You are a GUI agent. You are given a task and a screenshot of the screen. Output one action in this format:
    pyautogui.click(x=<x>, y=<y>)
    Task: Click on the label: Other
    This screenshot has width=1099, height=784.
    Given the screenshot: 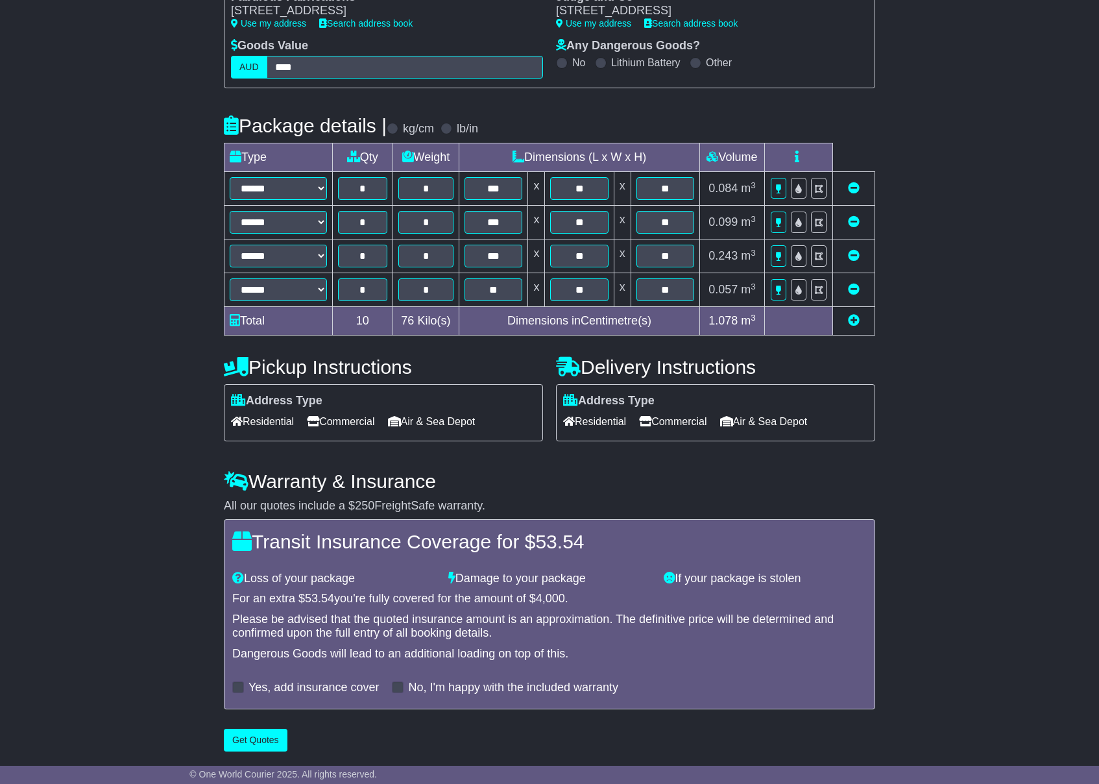 What is the action you would take?
    pyautogui.click(x=719, y=62)
    